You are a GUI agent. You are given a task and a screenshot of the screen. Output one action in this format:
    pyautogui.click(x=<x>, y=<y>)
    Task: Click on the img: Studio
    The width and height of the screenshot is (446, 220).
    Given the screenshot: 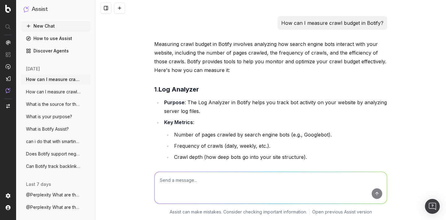 What is the action you would take?
    pyautogui.click(x=8, y=78)
    